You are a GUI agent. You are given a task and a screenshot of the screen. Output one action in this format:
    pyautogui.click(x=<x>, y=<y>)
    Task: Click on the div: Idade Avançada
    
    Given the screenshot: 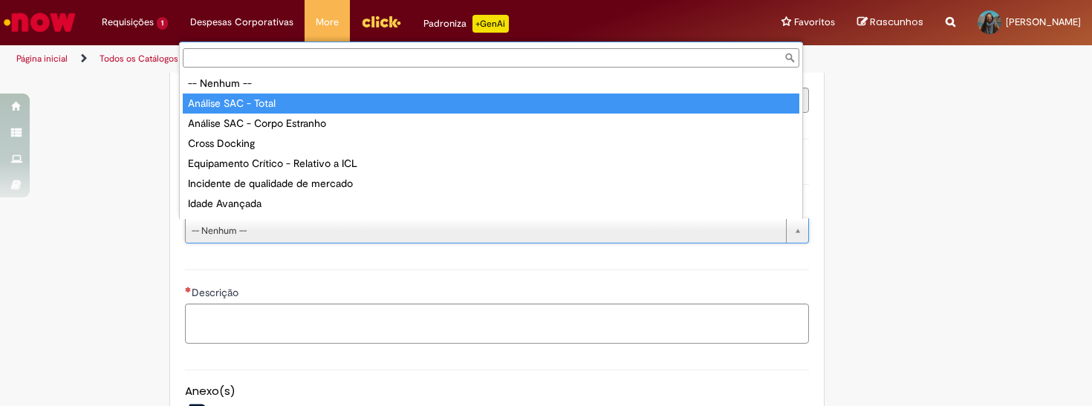 What is the action you would take?
    pyautogui.click(x=491, y=203)
    